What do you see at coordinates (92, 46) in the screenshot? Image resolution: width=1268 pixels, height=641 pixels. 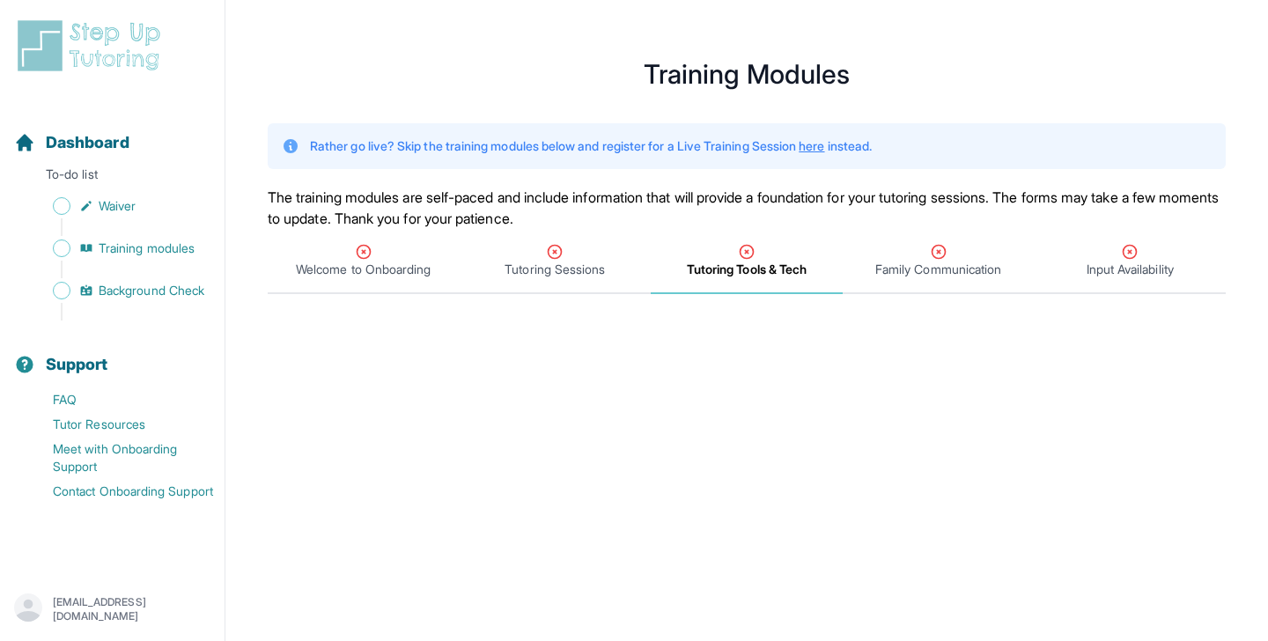 I see `img: logo` at bounding box center [92, 46].